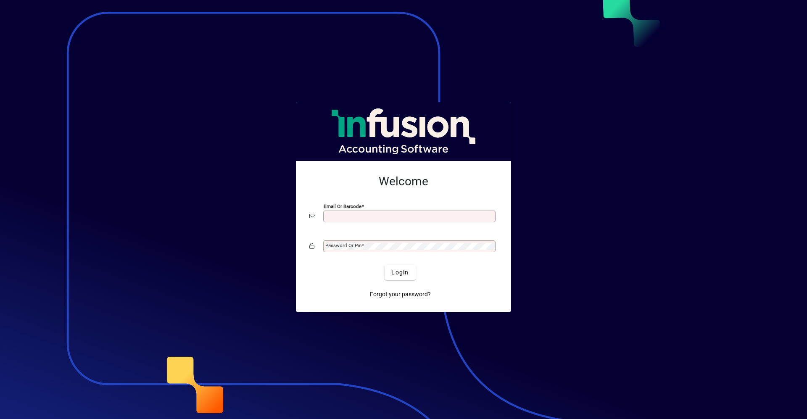 The width and height of the screenshot is (807, 419). Describe the element at coordinates (400, 273) in the screenshot. I see `span: Login` at that location.